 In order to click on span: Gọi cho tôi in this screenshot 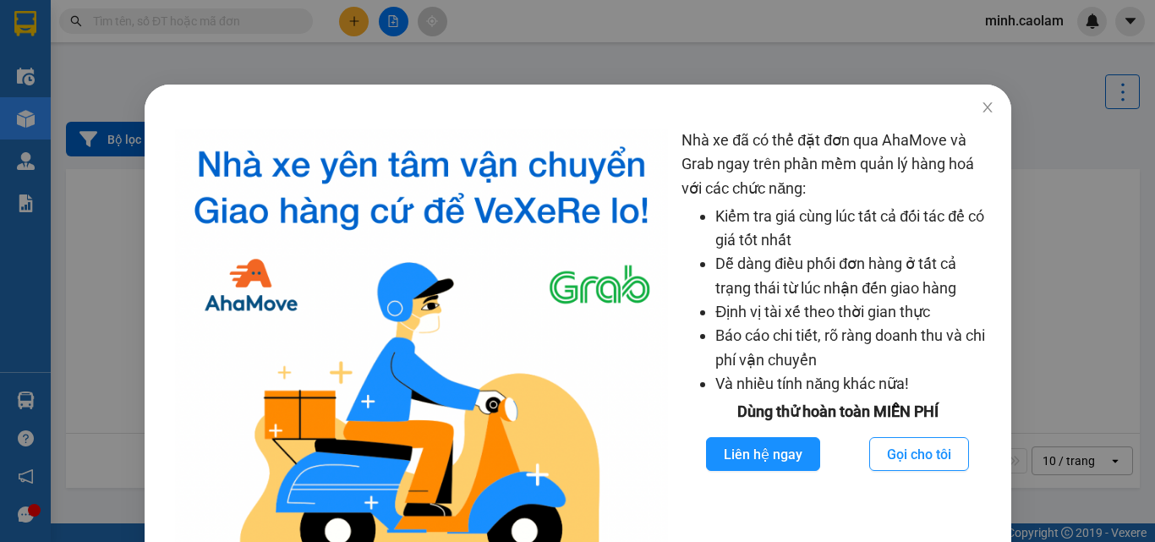, I will do `click(919, 454)`.